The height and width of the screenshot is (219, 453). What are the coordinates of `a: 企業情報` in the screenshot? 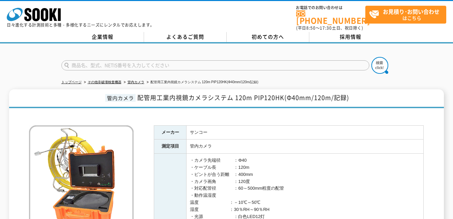 It's located at (103, 37).